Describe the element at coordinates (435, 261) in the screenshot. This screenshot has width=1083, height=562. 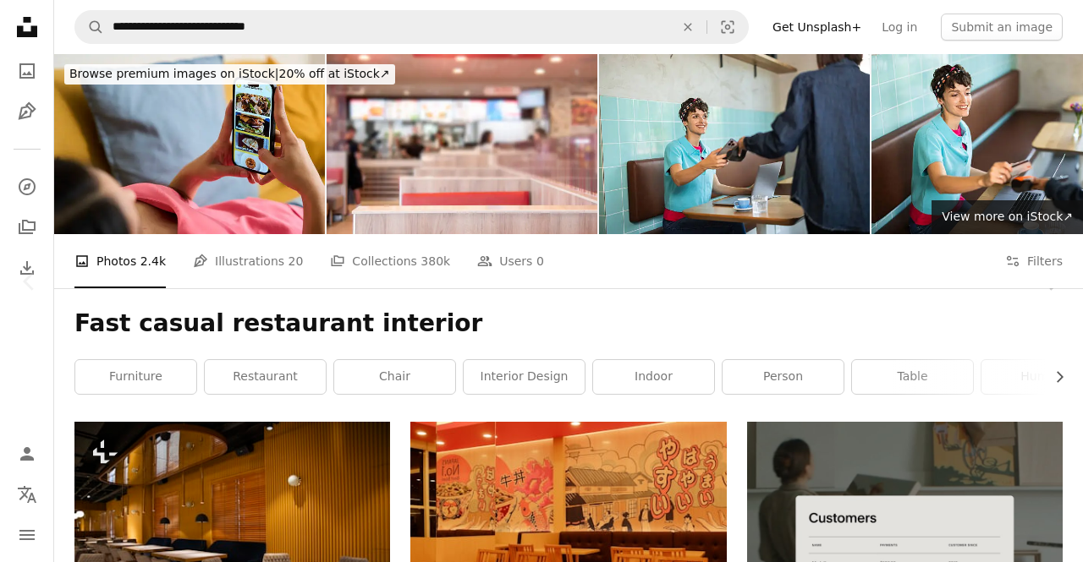
I see `span: 380k` at that location.